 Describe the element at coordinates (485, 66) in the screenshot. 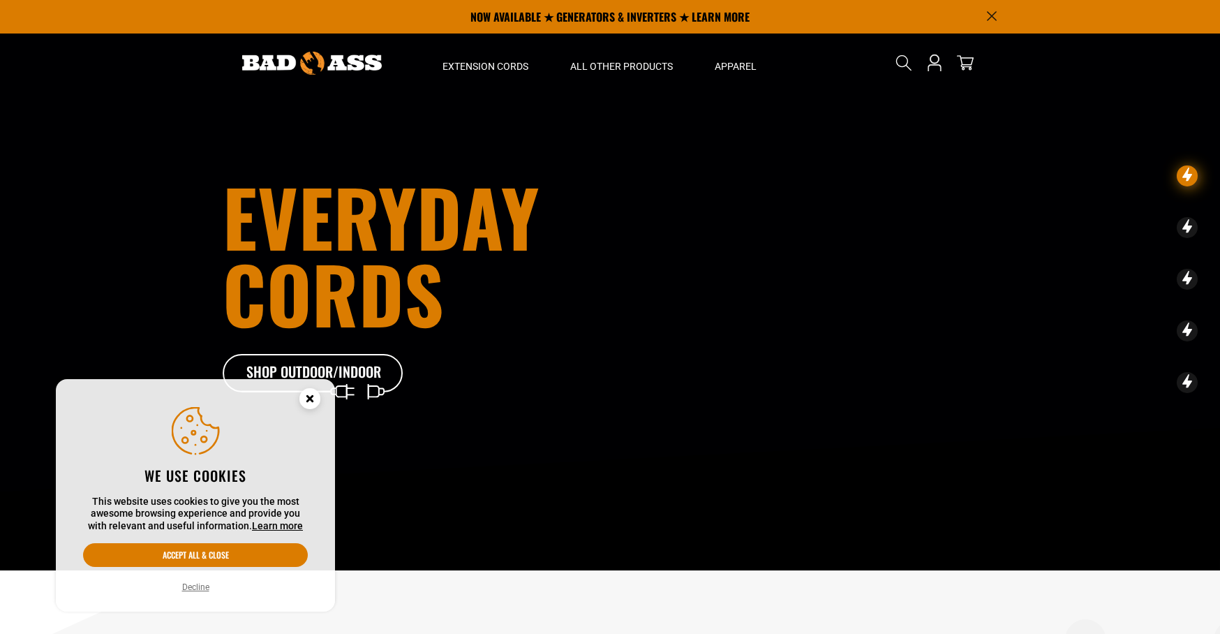

I see `span: Extension Cords` at that location.